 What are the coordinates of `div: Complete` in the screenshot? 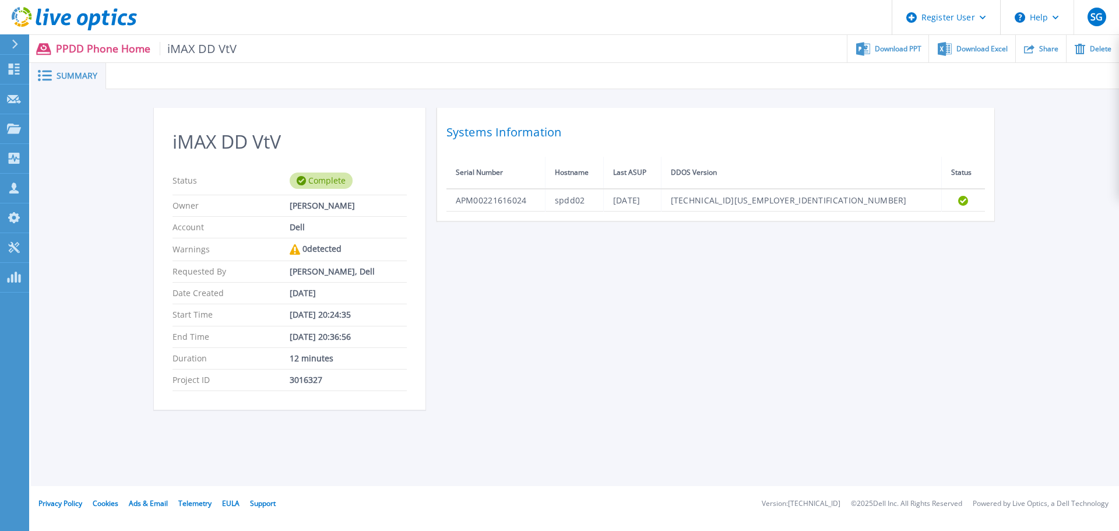 It's located at (321, 181).